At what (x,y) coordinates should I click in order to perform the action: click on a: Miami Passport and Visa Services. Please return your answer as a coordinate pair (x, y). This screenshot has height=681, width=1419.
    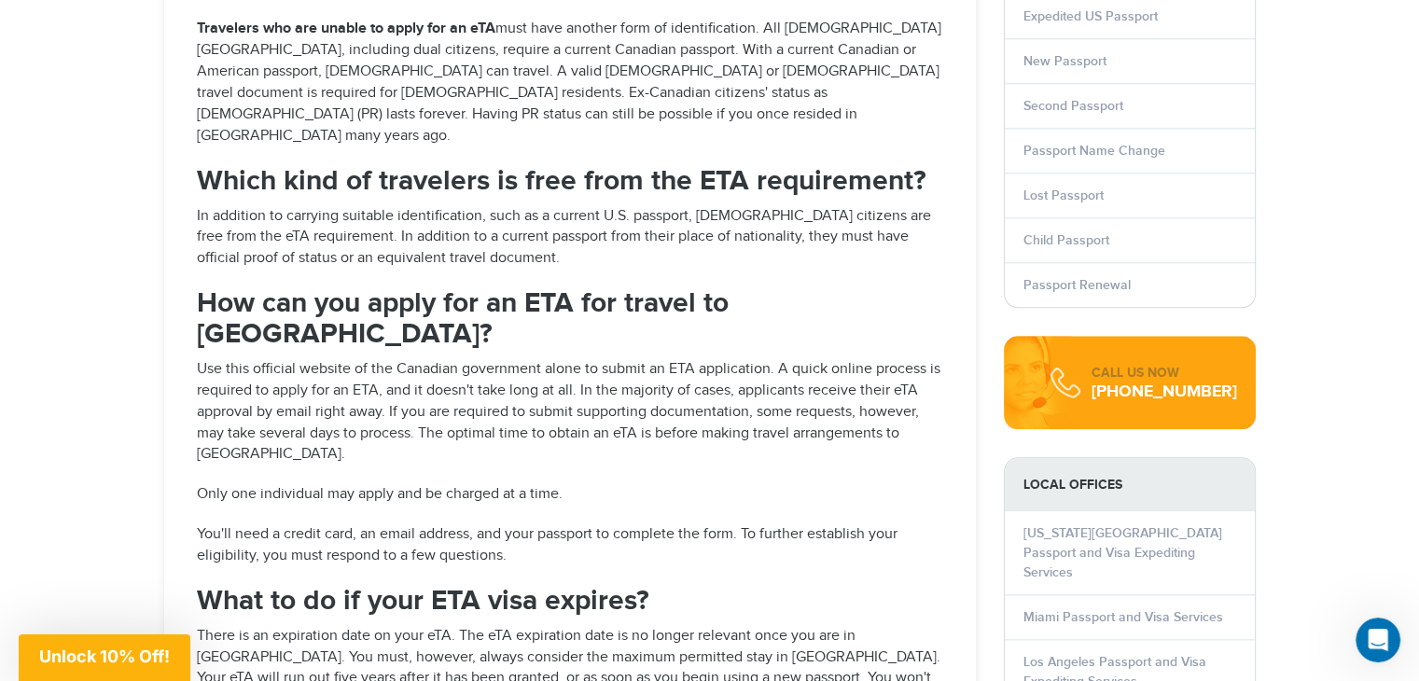
    Looking at the image, I should click on (1124, 617).